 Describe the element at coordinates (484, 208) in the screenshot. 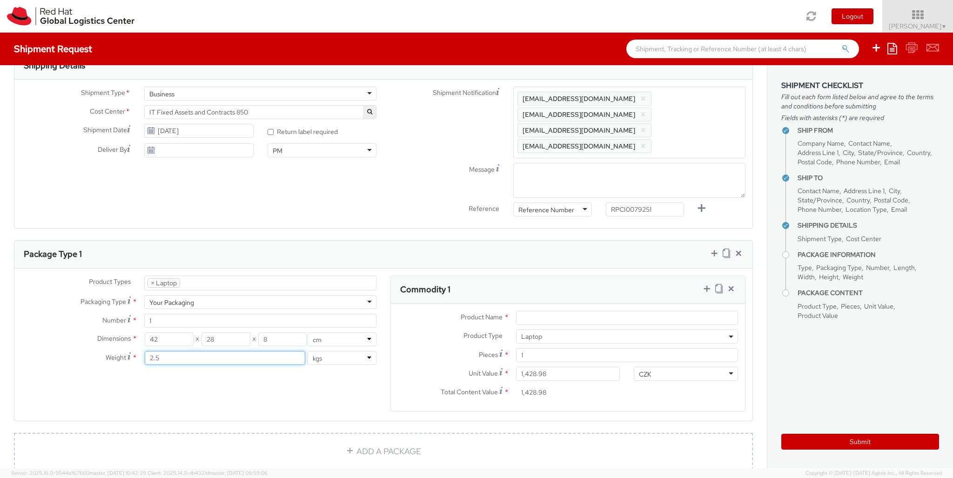

I see `span: Reference` at that location.